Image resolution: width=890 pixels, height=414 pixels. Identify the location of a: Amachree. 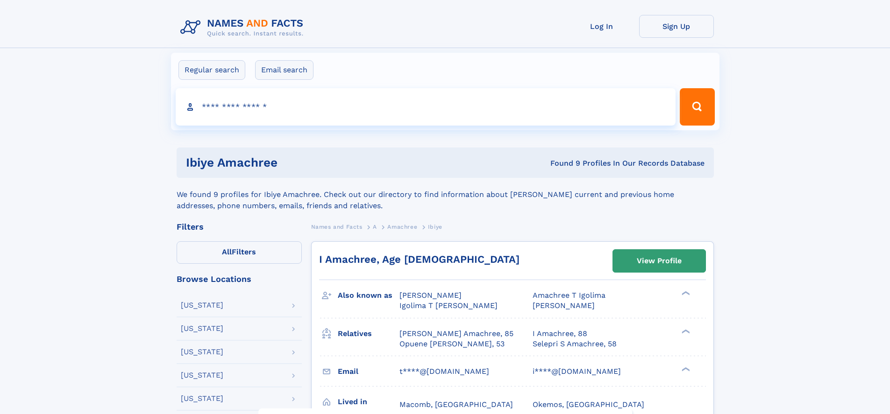
(402, 227).